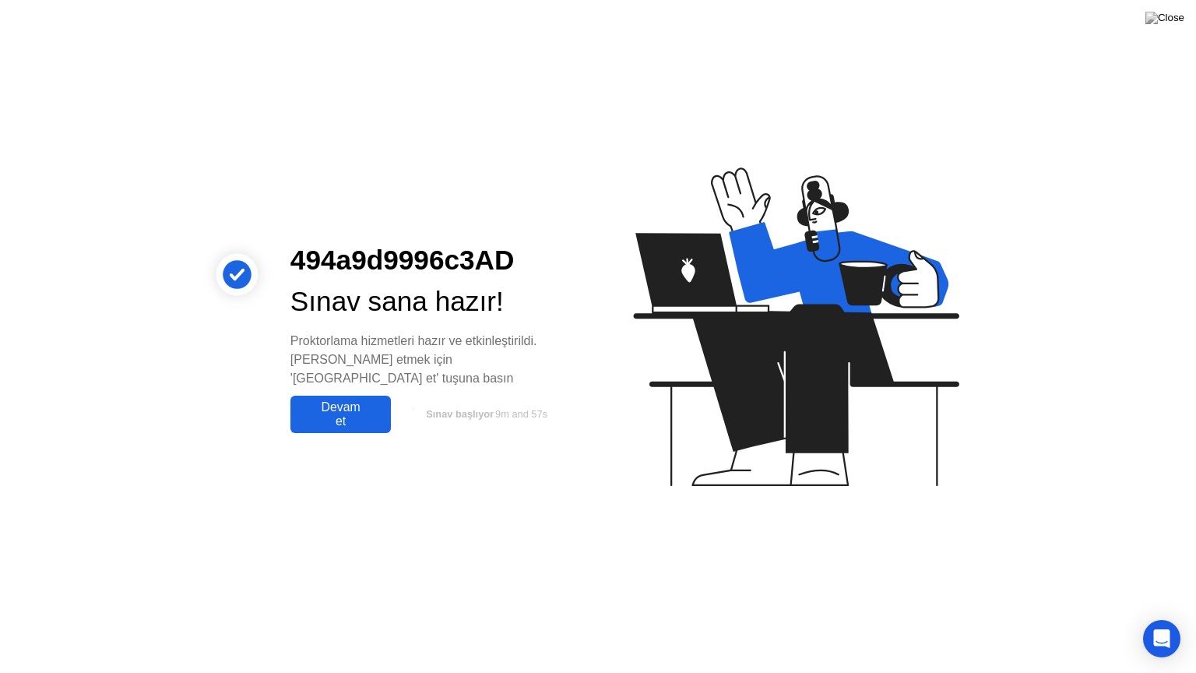  I want to click on div: Sınav sana hazır!, so click(431, 301).